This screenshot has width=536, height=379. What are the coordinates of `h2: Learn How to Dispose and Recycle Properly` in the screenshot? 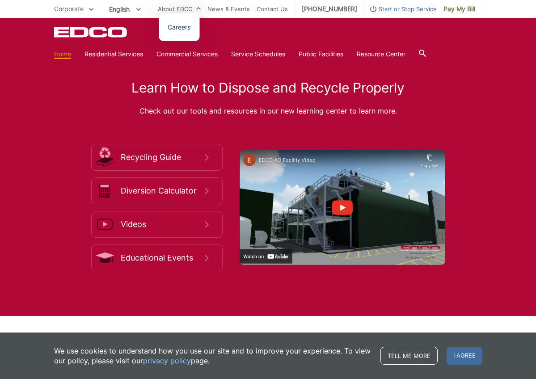 It's located at (268, 88).